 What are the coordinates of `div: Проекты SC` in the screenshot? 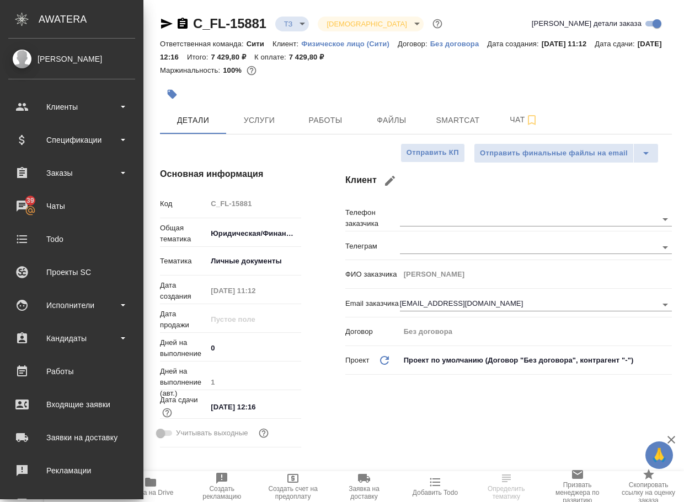 It's located at (72, 272).